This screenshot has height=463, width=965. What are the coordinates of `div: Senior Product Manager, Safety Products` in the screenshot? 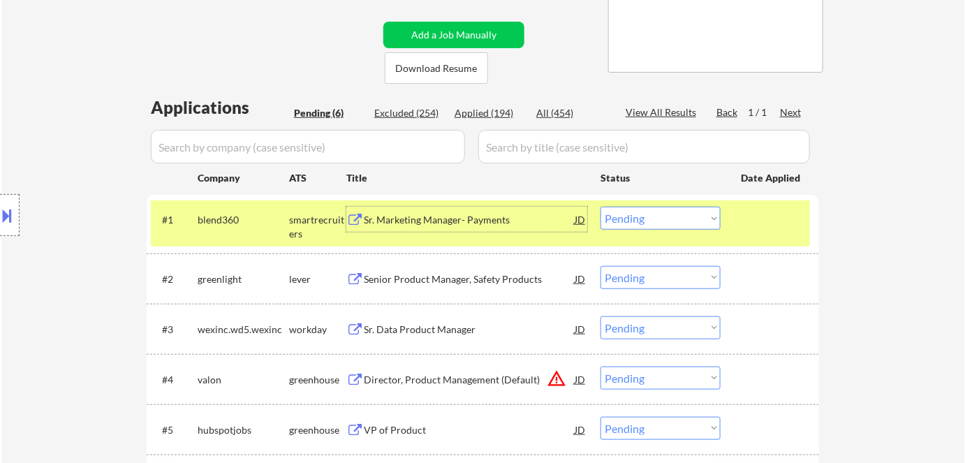 It's located at (469, 279).